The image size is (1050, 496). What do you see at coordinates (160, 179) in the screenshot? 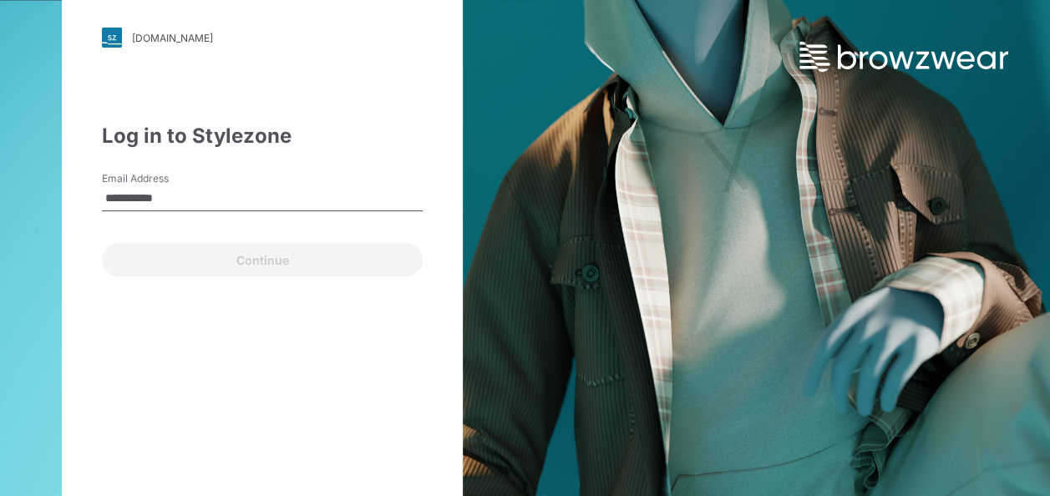
I see `label: Email Address` at bounding box center [160, 179].